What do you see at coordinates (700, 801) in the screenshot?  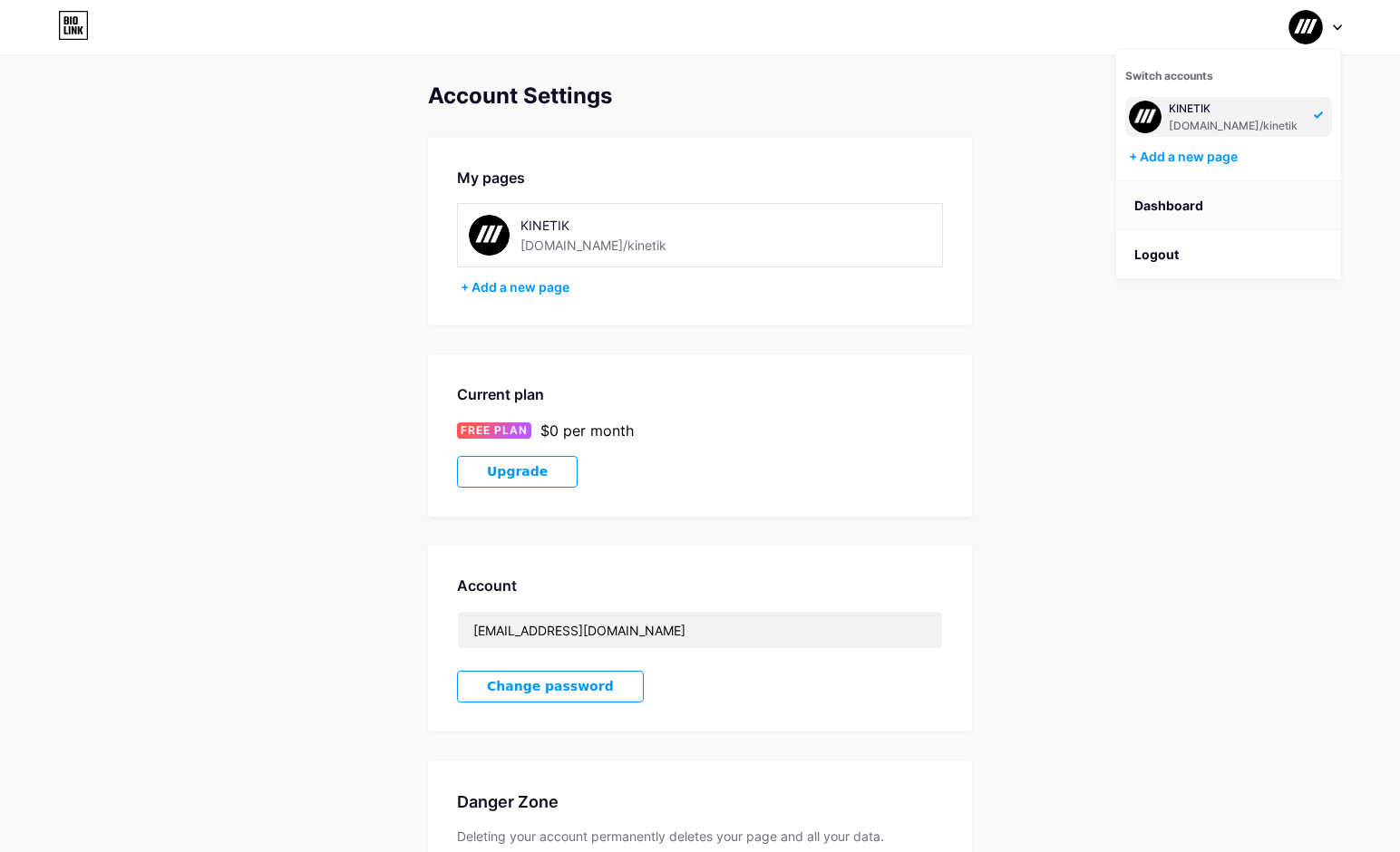 I see `div: Danger Zone` at bounding box center [700, 801].